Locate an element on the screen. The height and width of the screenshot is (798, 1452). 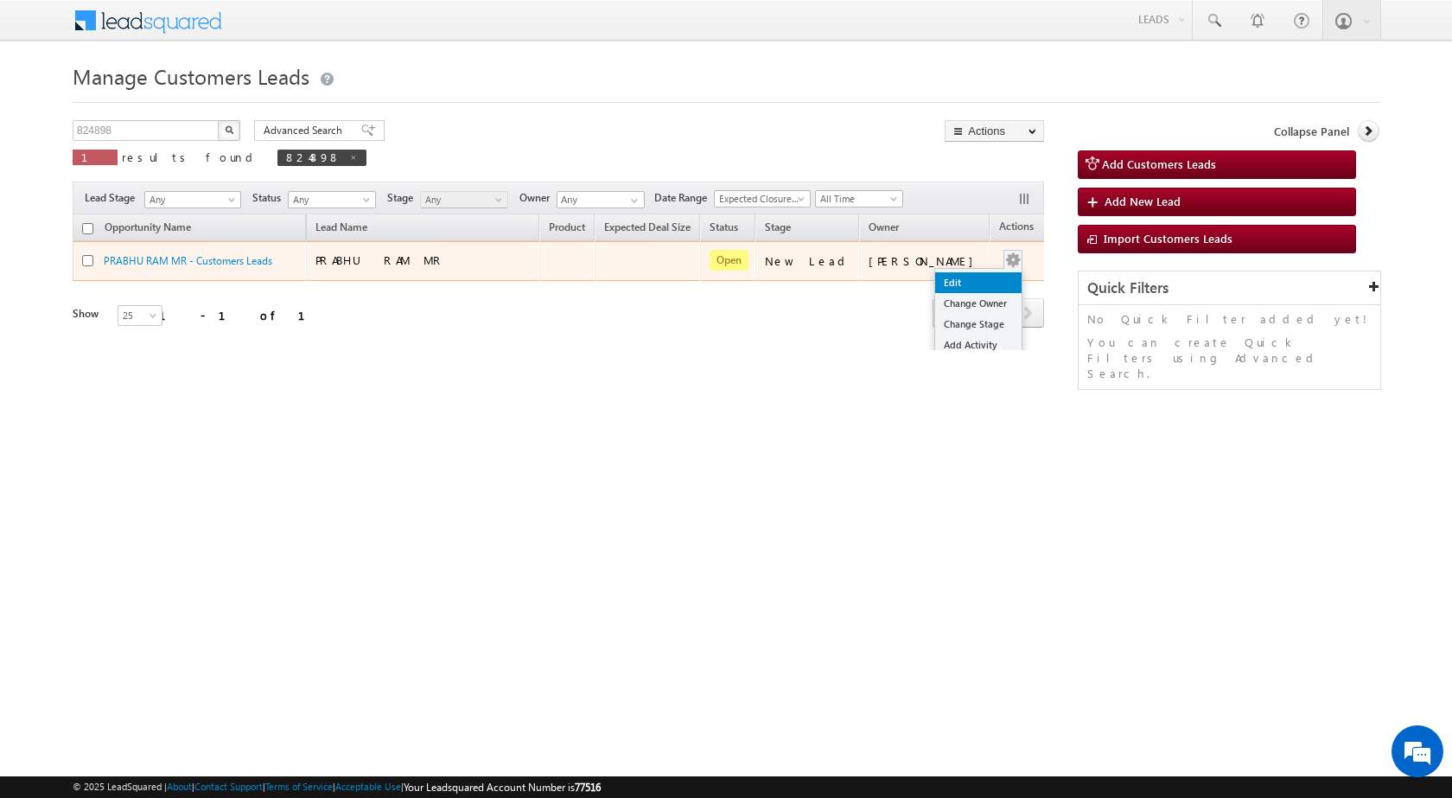
a: Expected Deal Size is located at coordinates (647, 229).